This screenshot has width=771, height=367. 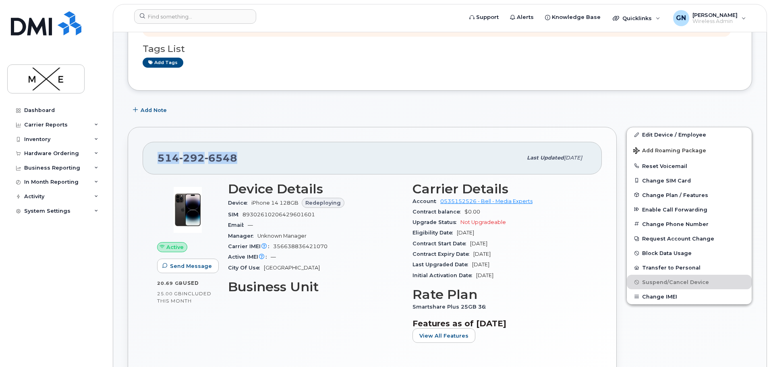 I want to click on button: Block Data Usage, so click(x=690, y=253).